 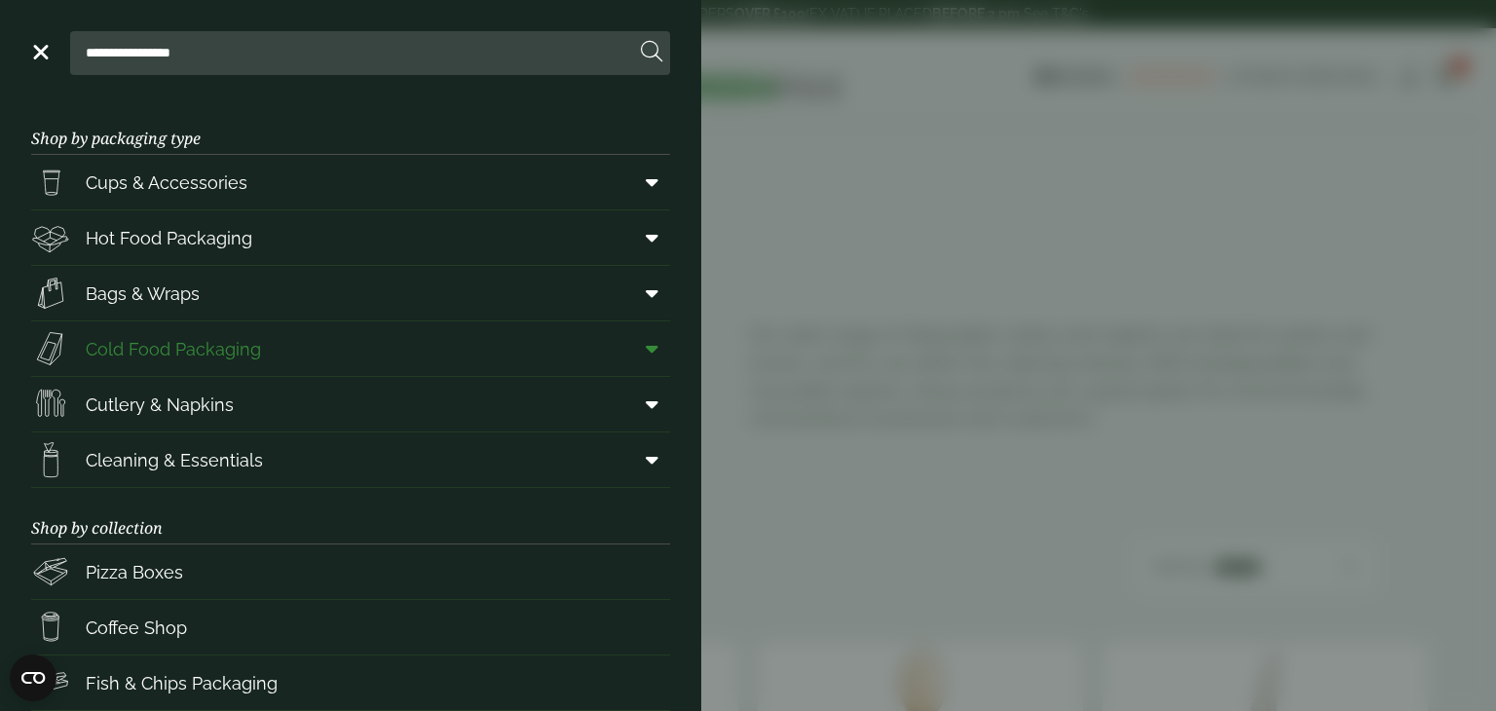 I want to click on span: Cutlery & Napkins, so click(x=160, y=404).